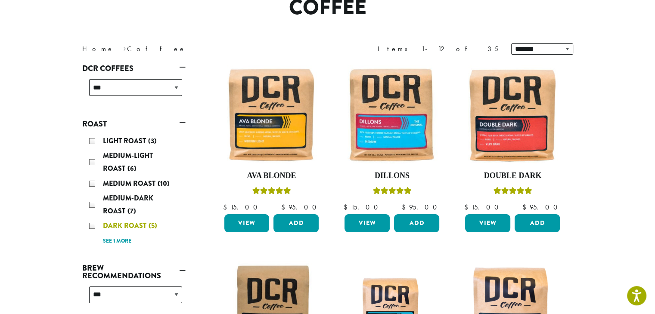 Image resolution: width=655 pixels, height=314 pixels. What do you see at coordinates (153, 226) in the screenshot?
I see `span: (5)` at bounding box center [153, 226].